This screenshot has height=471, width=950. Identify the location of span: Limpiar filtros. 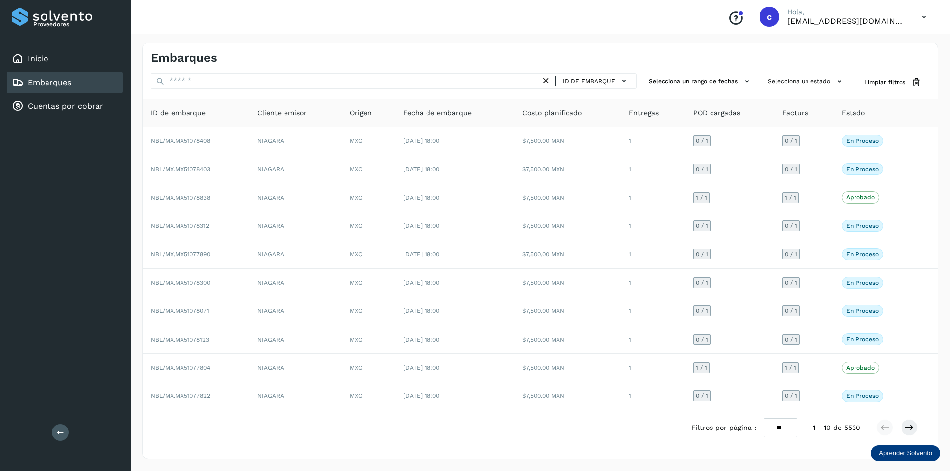
(884, 82).